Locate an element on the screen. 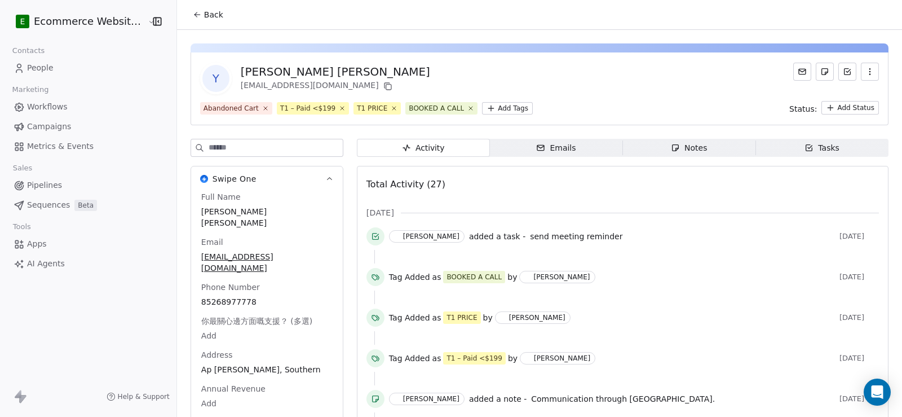  span: Apps is located at coordinates (37, 244).